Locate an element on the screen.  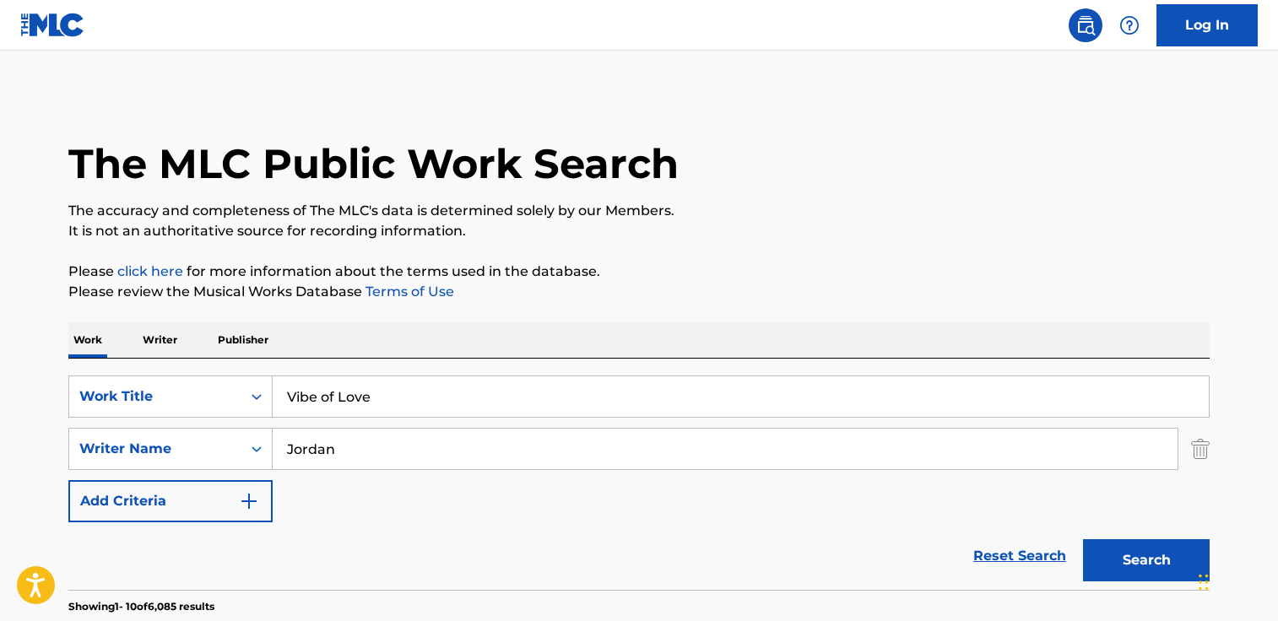
p: Please review the Musical Works Database is located at coordinates (639, 292).